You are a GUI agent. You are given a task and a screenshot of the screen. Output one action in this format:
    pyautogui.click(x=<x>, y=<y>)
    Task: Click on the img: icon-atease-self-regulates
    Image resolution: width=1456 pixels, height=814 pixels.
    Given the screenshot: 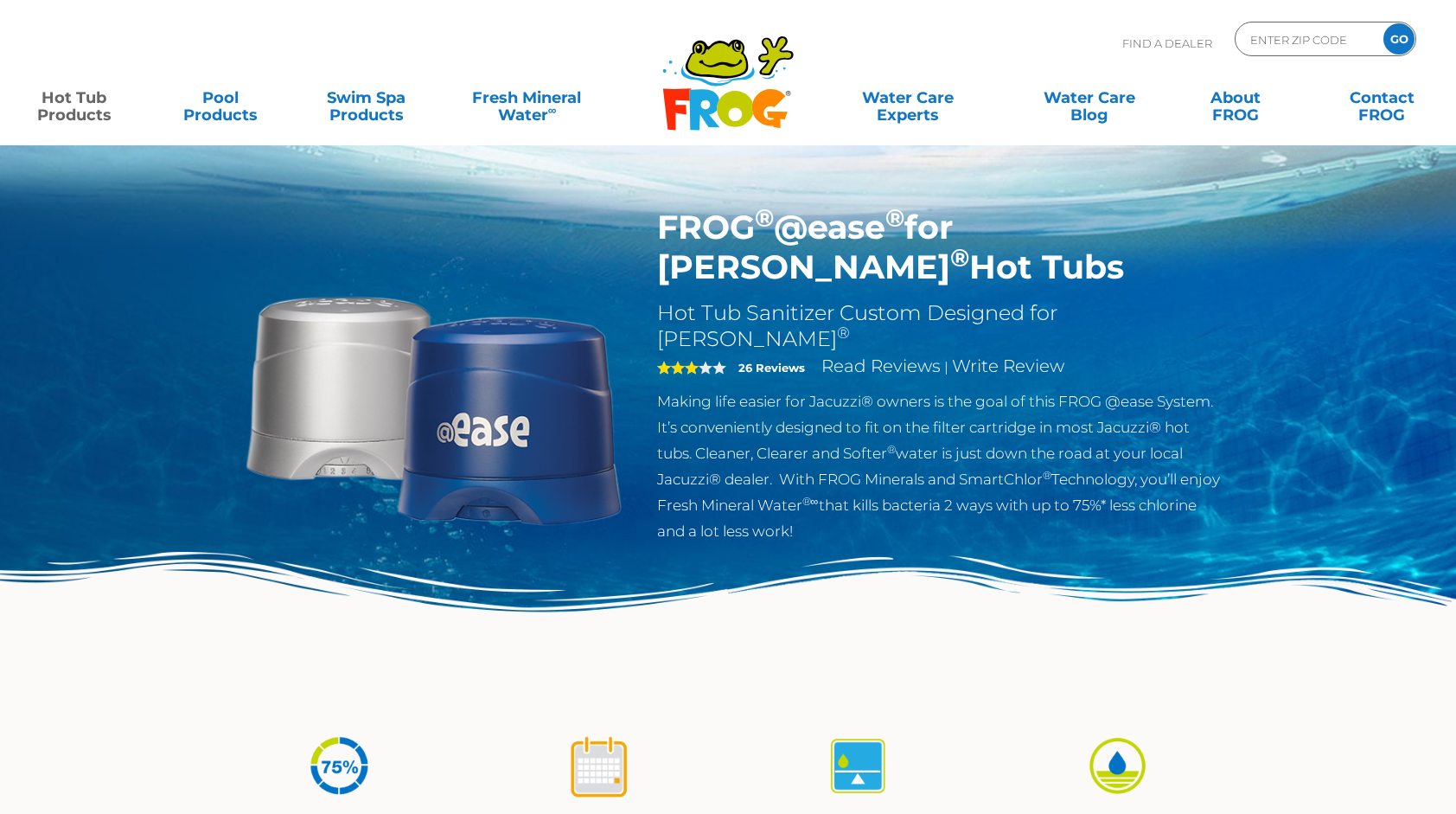 What is the action you would take?
    pyautogui.click(x=858, y=766)
    